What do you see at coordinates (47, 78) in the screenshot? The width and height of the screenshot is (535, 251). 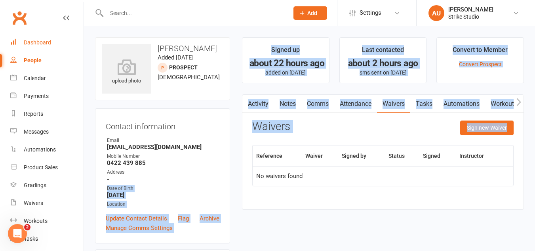 I see `a: Calendar` at bounding box center [47, 78].